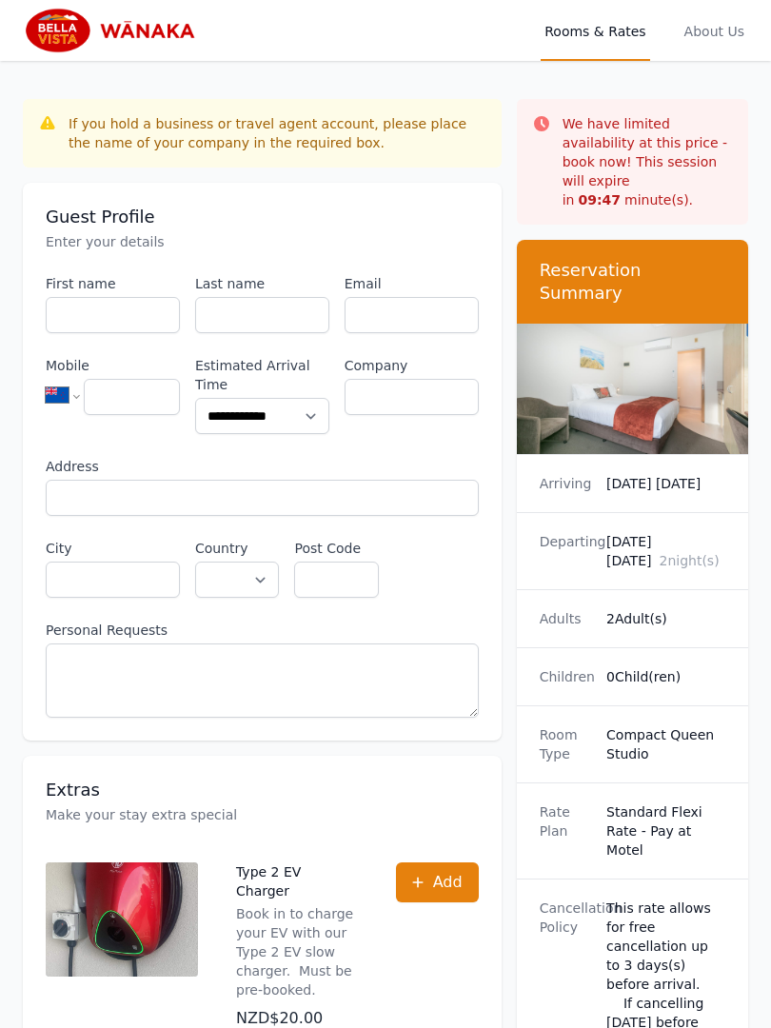 This screenshot has height=1028, width=771. I want to click on img: Type 2 EV Charger, so click(122, 920).